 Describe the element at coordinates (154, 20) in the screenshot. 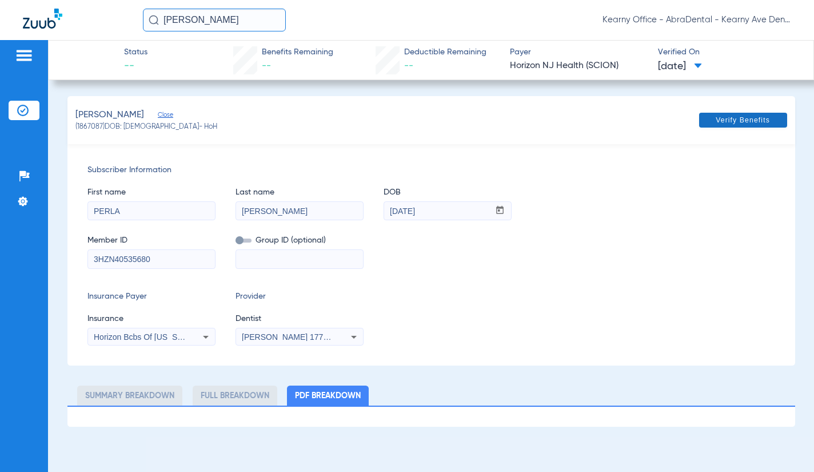

I see `img: Search Icon` at that location.